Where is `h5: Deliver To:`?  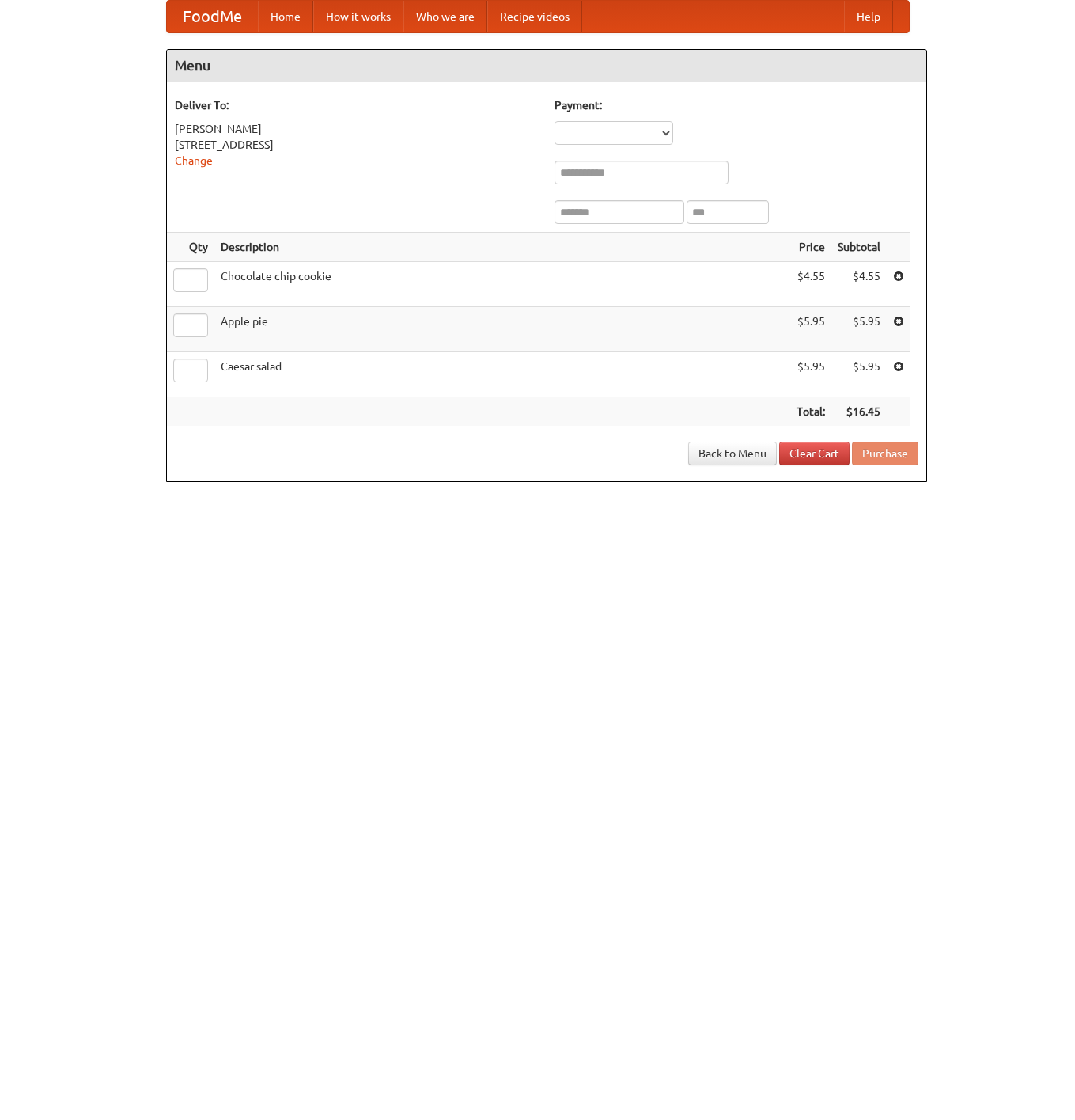
h5: Deliver To: is located at coordinates (357, 105).